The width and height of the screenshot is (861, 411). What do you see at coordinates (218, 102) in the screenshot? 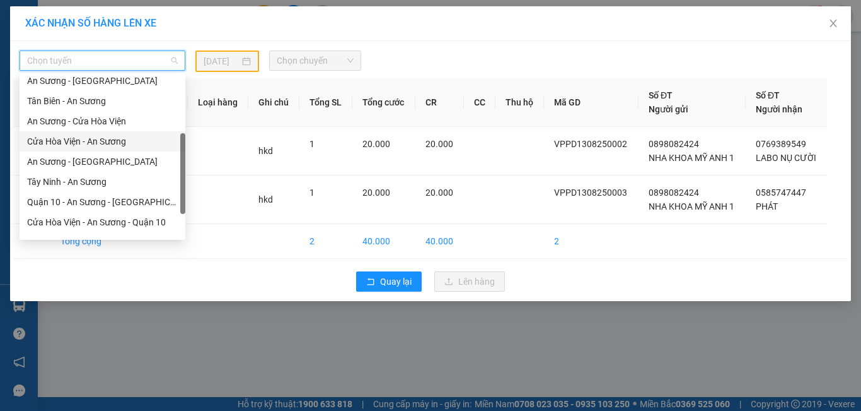
I see `th: Loại hàng` at bounding box center [218, 102].